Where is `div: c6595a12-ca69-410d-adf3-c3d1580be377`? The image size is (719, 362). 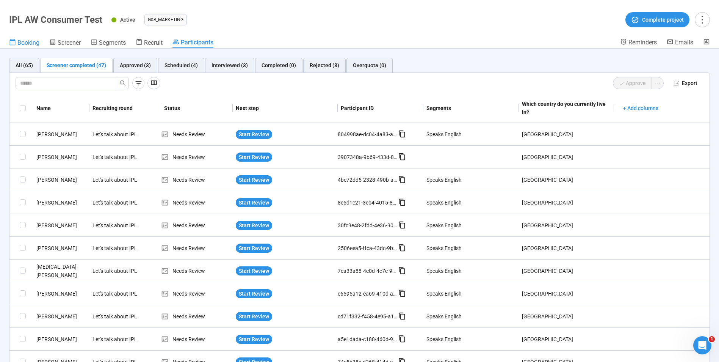
div: c6595a12-ca69-410d-adf3-c3d1580be377 is located at coordinates (368, 293).